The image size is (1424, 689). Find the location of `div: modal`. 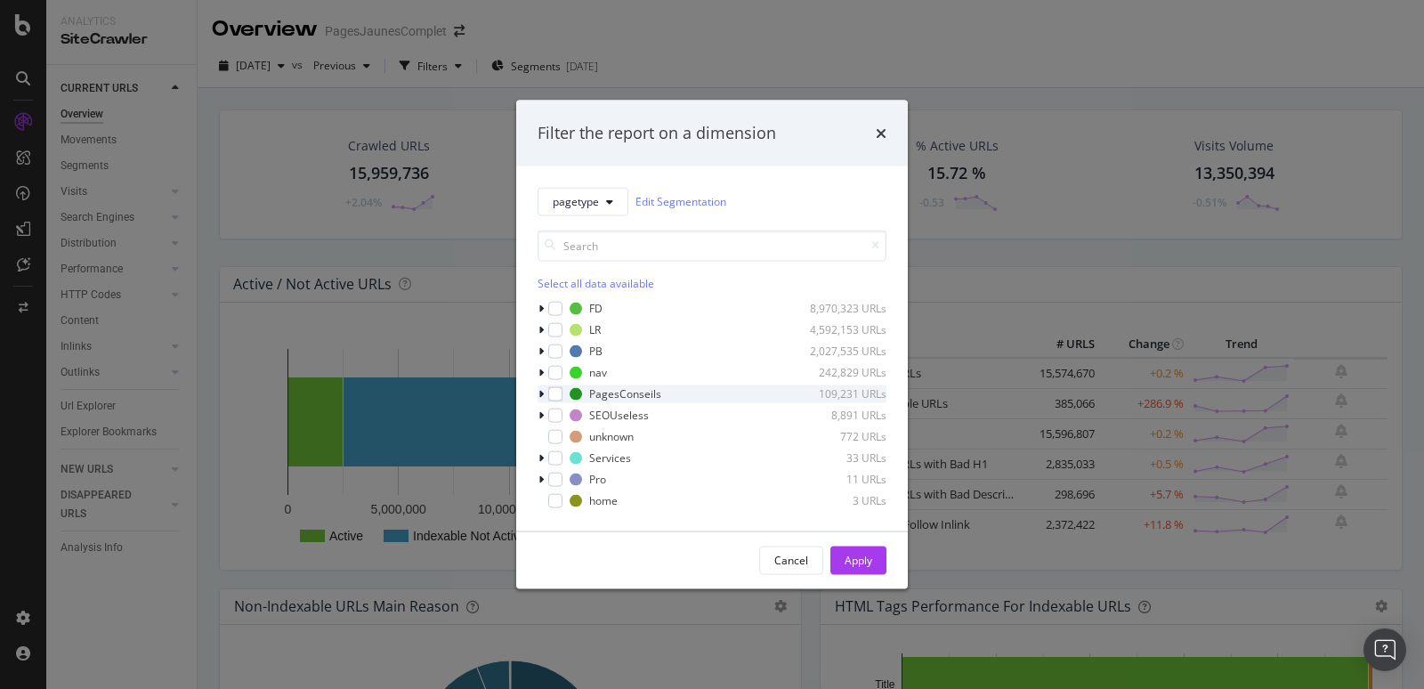

div: modal is located at coordinates (712, 344).